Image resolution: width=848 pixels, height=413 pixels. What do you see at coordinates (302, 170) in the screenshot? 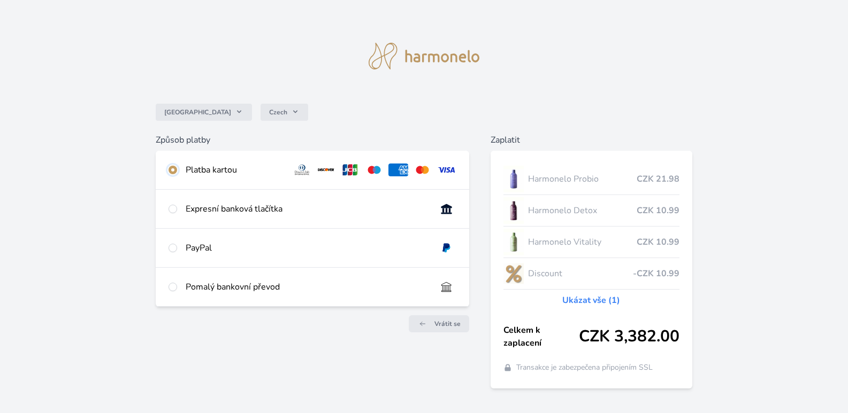
I see `img: diners.svg` at bounding box center [302, 170].